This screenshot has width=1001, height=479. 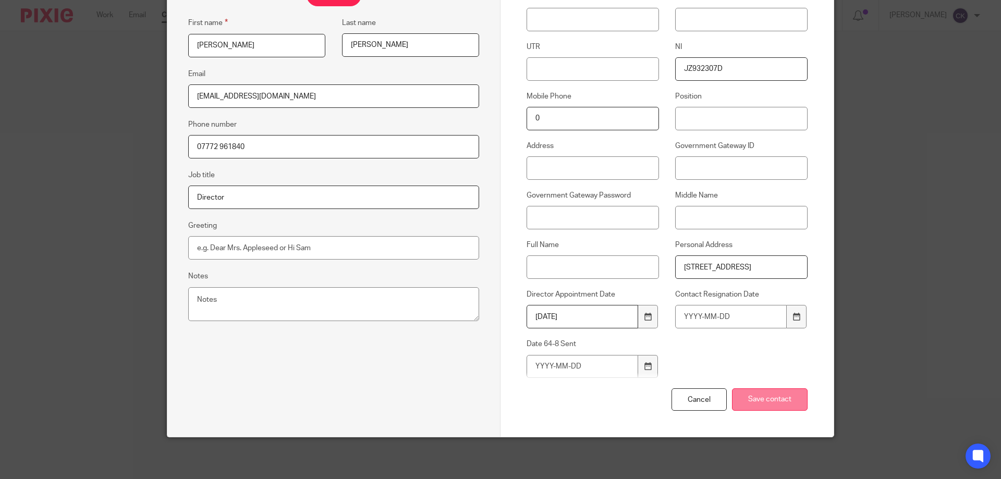 What do you see at coordinates (208, 22) in the screenshot?
I see `label: First name` at bounding box center [208, 22].